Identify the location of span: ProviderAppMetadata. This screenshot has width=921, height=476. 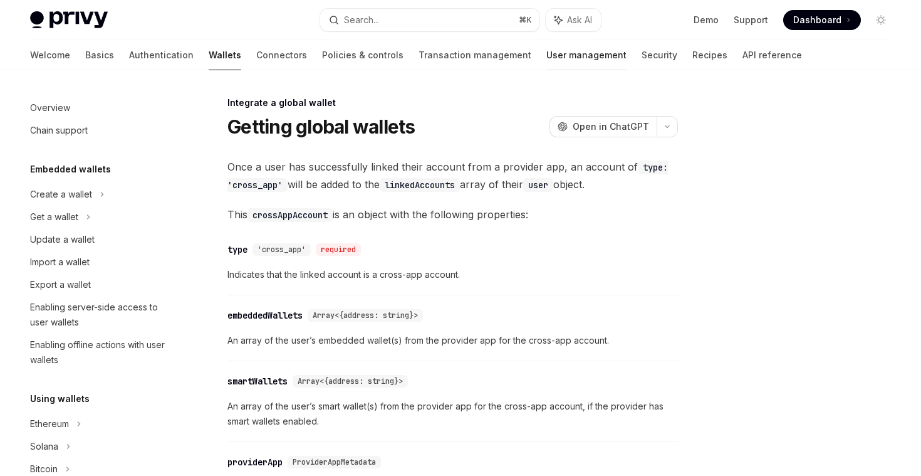
(334, 462).